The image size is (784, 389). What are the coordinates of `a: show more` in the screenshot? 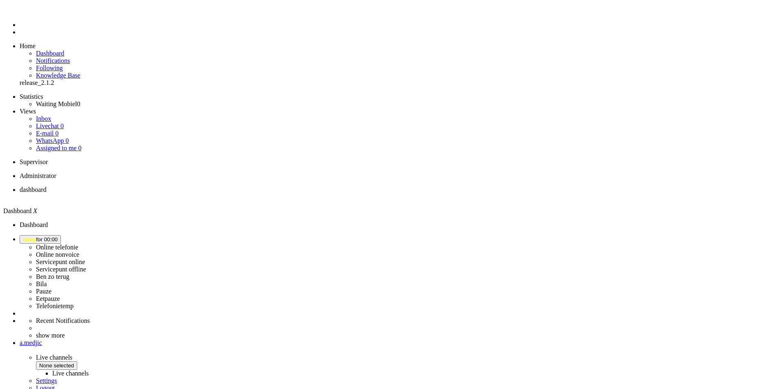 It's located at (50, 335).